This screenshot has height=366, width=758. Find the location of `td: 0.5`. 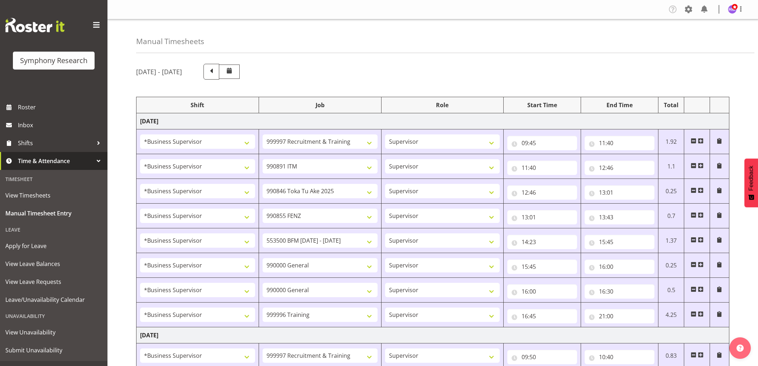

td: 0.5 is located at coordinates (671, 290).